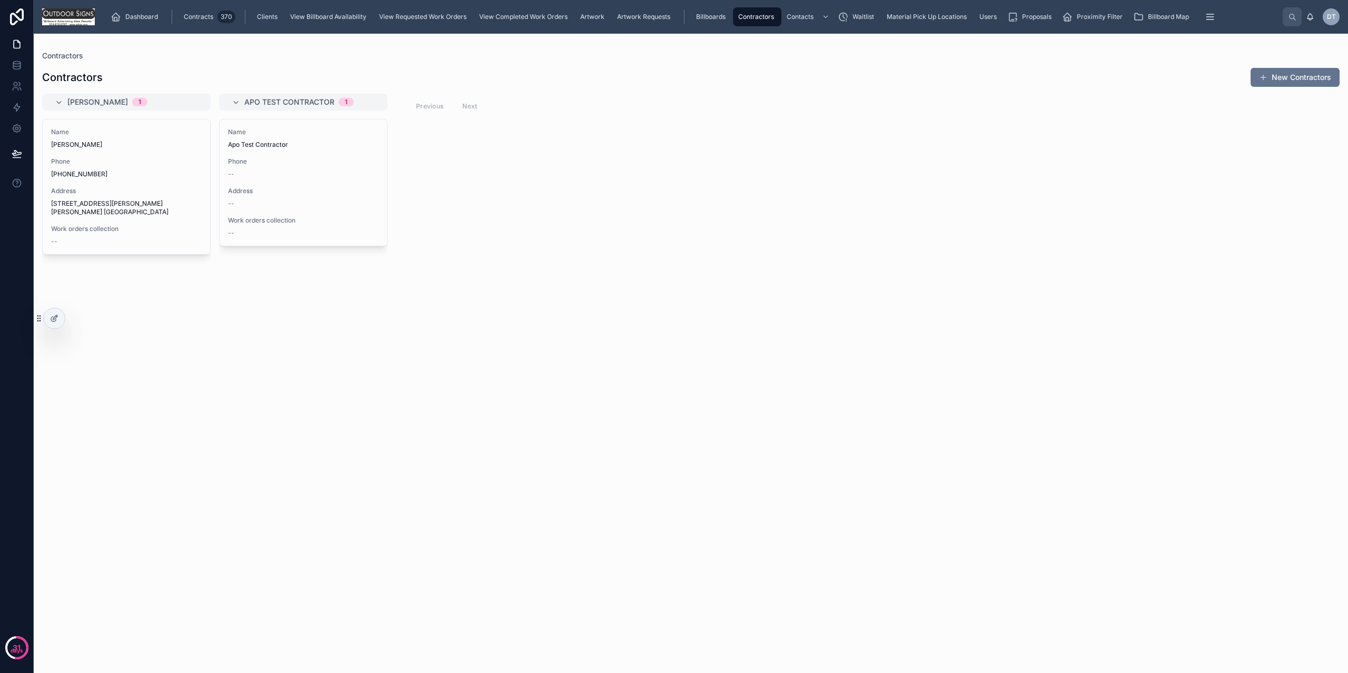 The width and height of the screenshot is (1348, 673). What do you see at coordinates (1031, 17) in the screenshot?
I see `a: Proposals` at bounding box center [1031, 17].